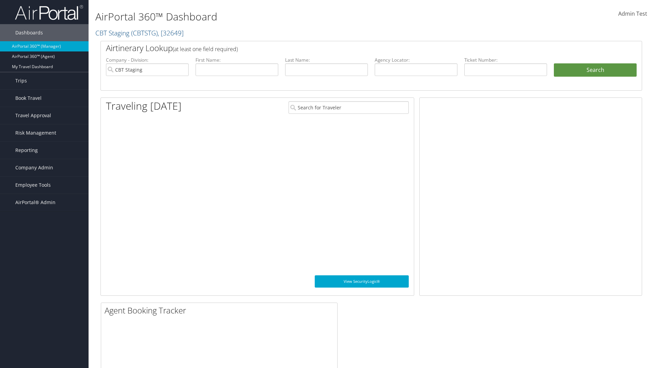 The width and height of the screenshot is (654, 368). I want to click on label: Ticket Number:, so click(505, 60).